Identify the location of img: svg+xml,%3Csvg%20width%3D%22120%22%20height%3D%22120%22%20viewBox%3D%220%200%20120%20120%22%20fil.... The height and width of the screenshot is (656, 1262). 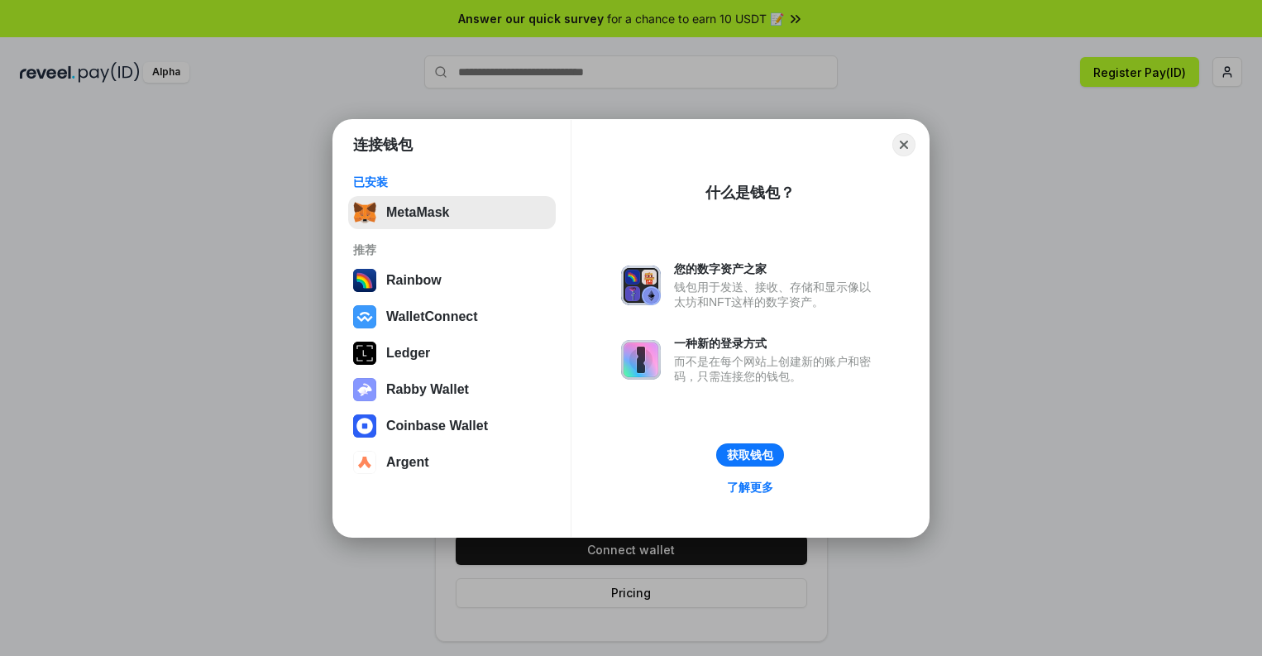
(365, 280).